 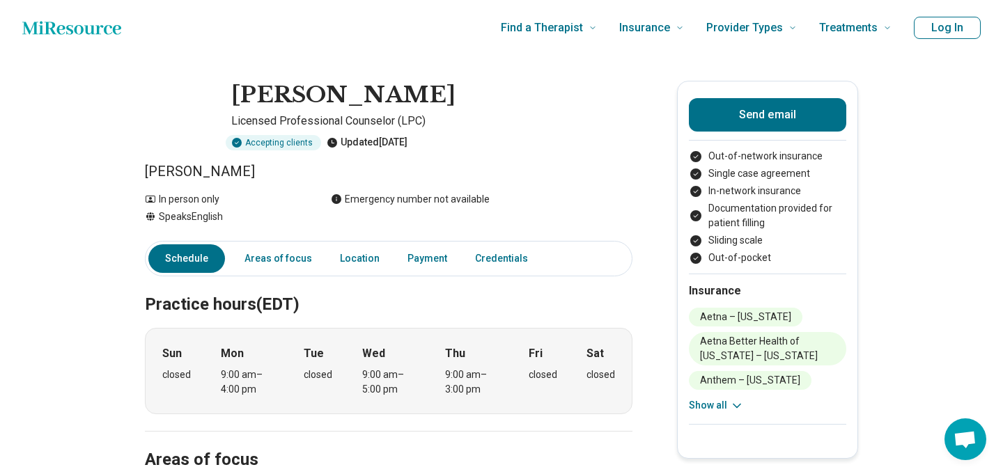 What do you see at coordinates (389, 371) in the screenshot?
I see `div: When does the program meet?` at bounding box center [389, 371].